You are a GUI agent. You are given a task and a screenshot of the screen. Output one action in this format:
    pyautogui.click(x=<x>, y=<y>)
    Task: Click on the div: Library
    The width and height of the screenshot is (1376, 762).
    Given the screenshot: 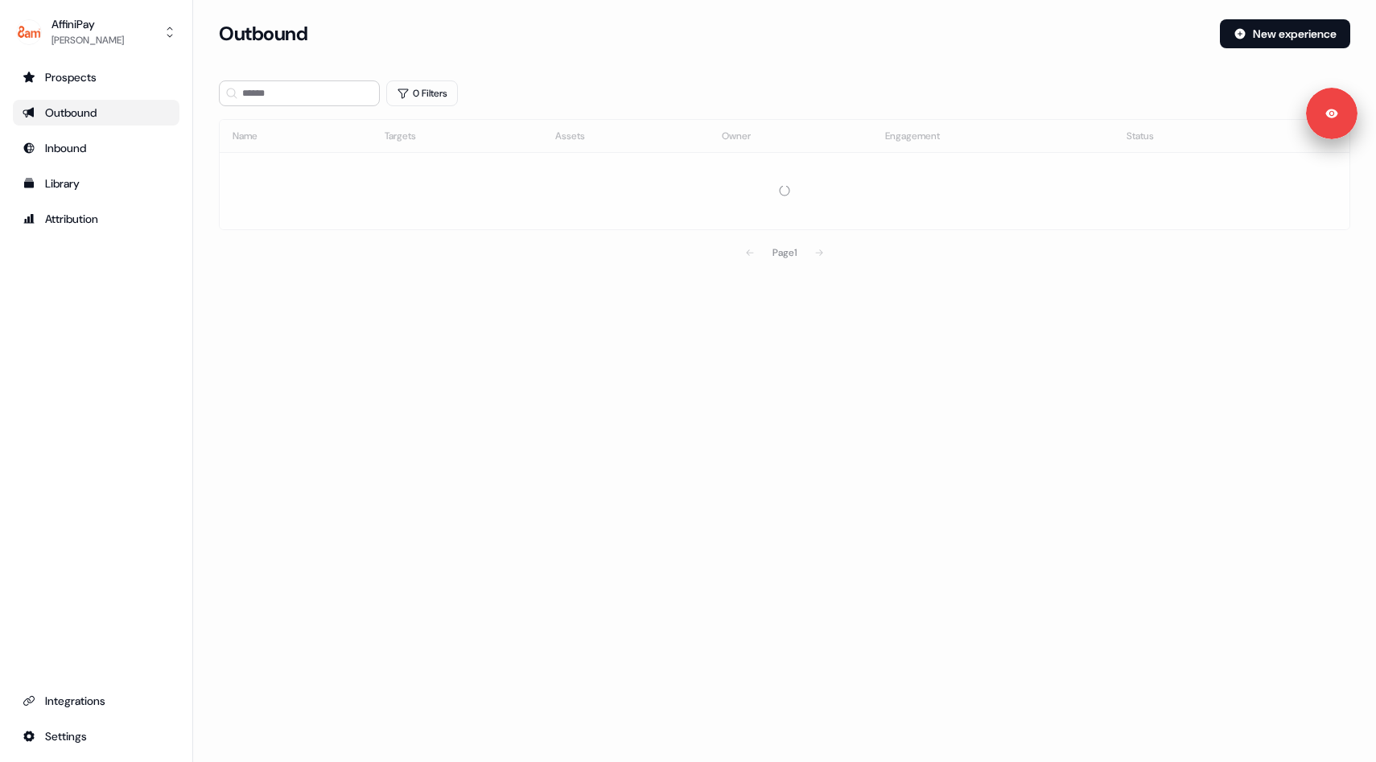 What is the action you would take?
    pyautogui.click(x=96, y=184)
    